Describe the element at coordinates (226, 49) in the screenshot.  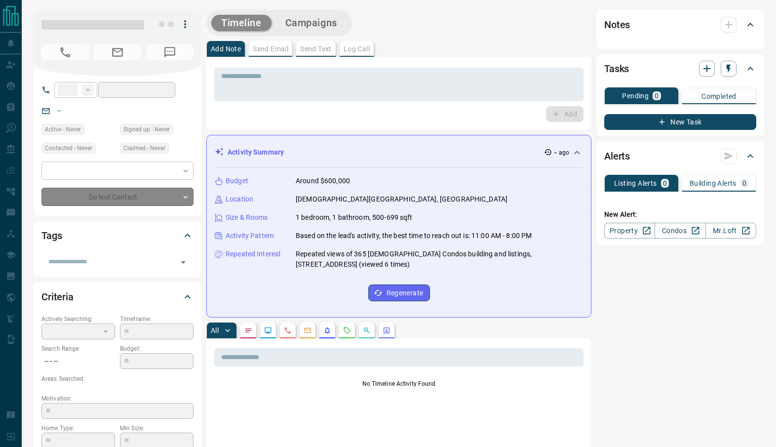
I see `p: Add Note` at that location.